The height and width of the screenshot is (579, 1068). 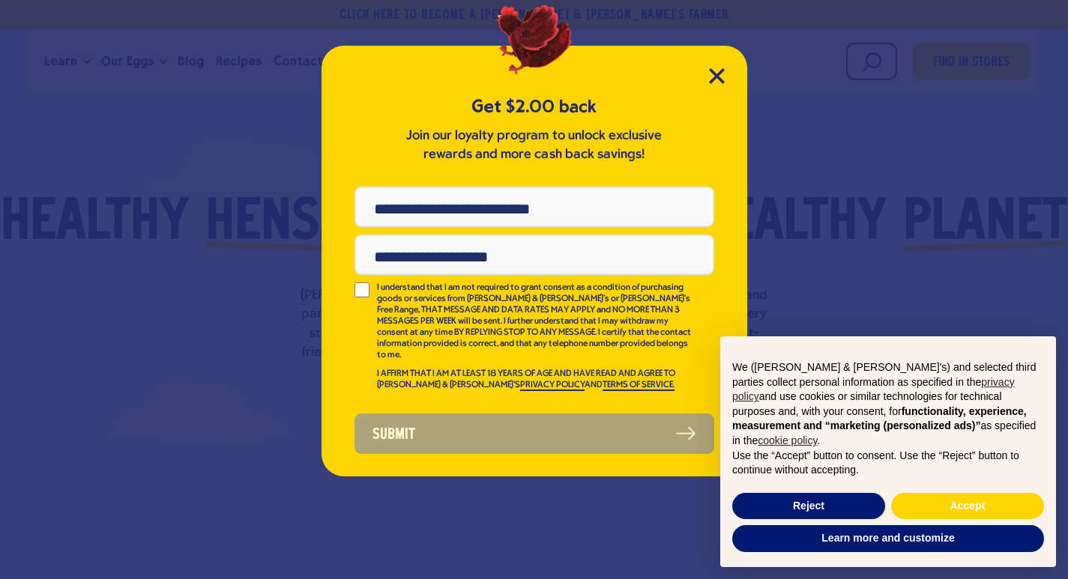 I want to click on a: cookie policy, so click(x=787, y=441).